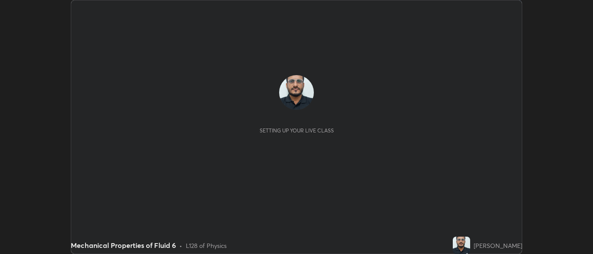 The width and height of the screenshot is (593, 254). What do you see at coordinates (123, 245) in the screenshot?
I see `div: Mechanical Properties of Fluid 6` at bounding box center [123, 245].